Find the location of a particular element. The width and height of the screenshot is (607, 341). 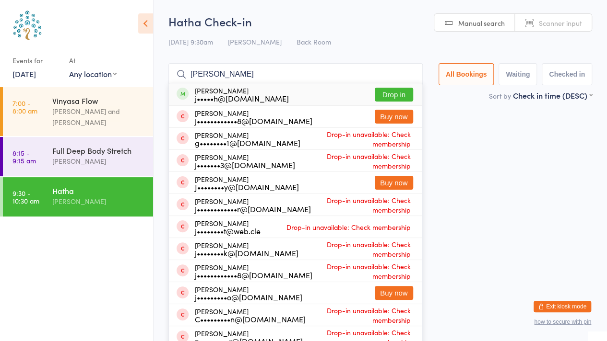

div: Check in time (DESC) is located at coordinates (552, 95).